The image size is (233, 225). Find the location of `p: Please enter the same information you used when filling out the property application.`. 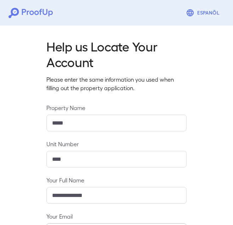

p: Please enter the same information you used when filling out the property application. is located at coordinates (117, 84).